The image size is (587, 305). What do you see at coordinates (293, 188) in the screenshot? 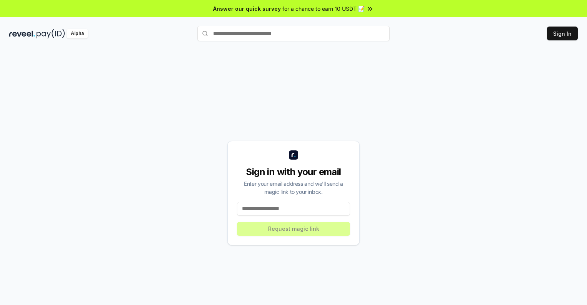
I see `div: Enter your email address and we’ll send a magic link to your inbox.` at bounding box center [293, 188].